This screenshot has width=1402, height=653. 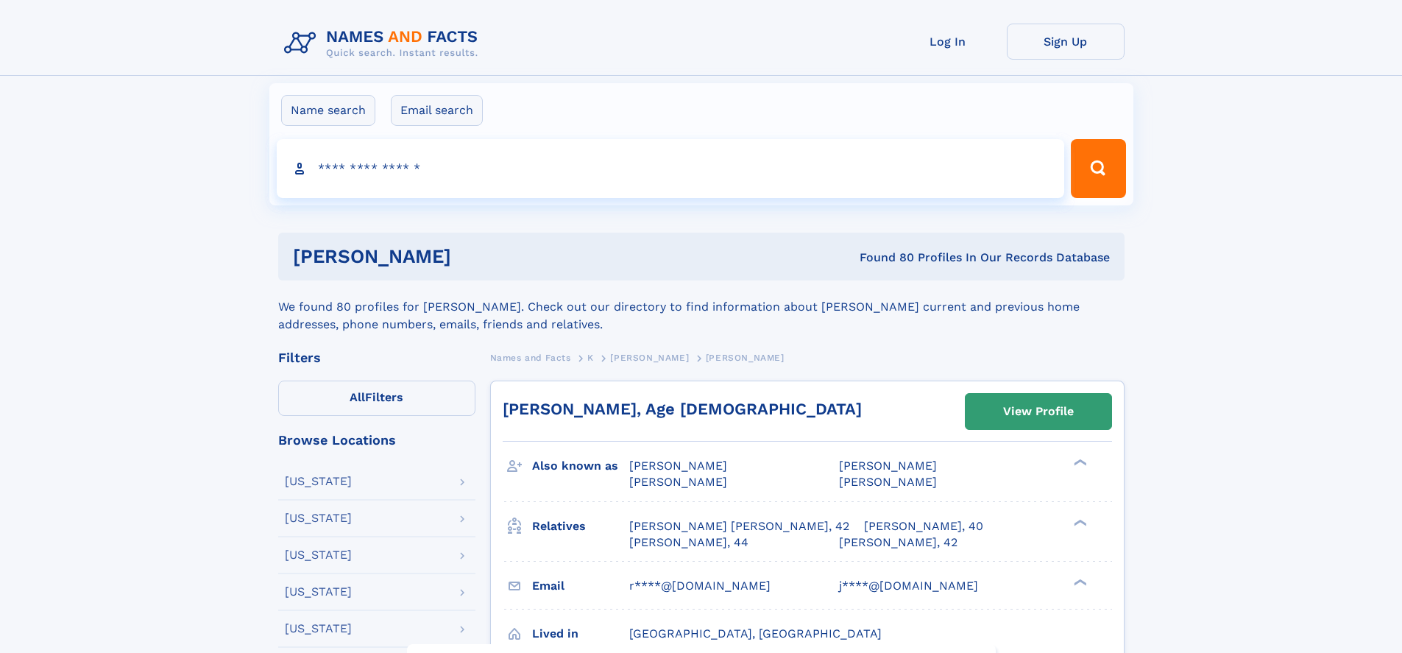 What do you see at coordinates (581, 526) in the screenshot?
I see `h3: Relatives` at bounding box center [581, 526].